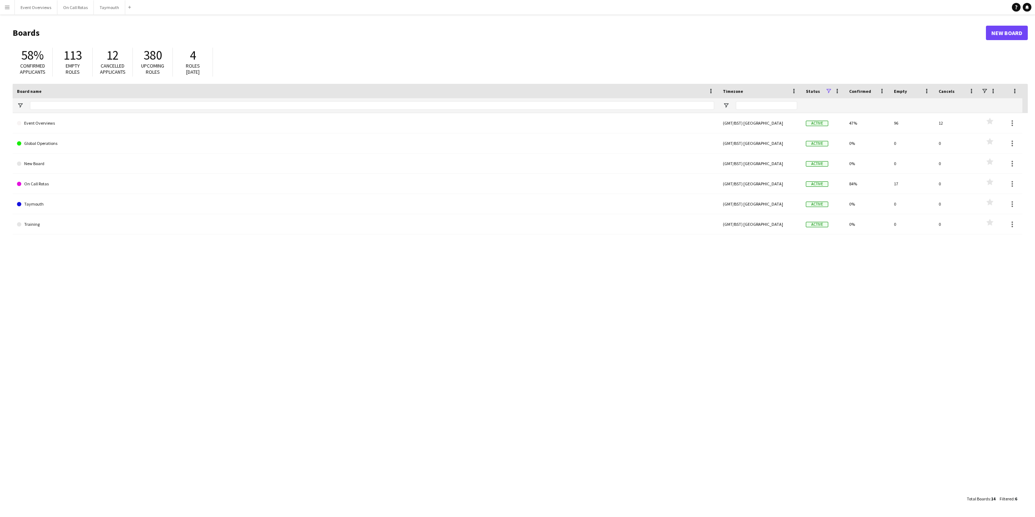  Describe the element at coordinates (153, 55) in the screenshot. I see `span: 380` at that location.